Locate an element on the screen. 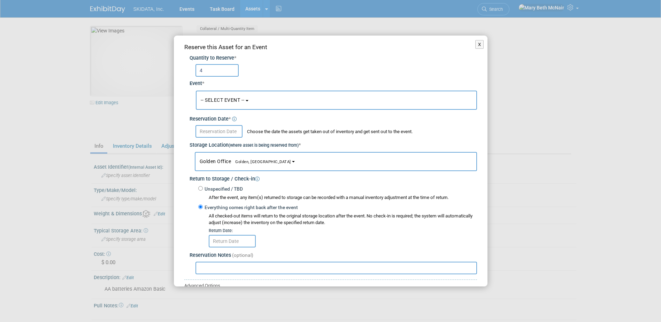  div: Return Date: is located at coordinates (343, 231).